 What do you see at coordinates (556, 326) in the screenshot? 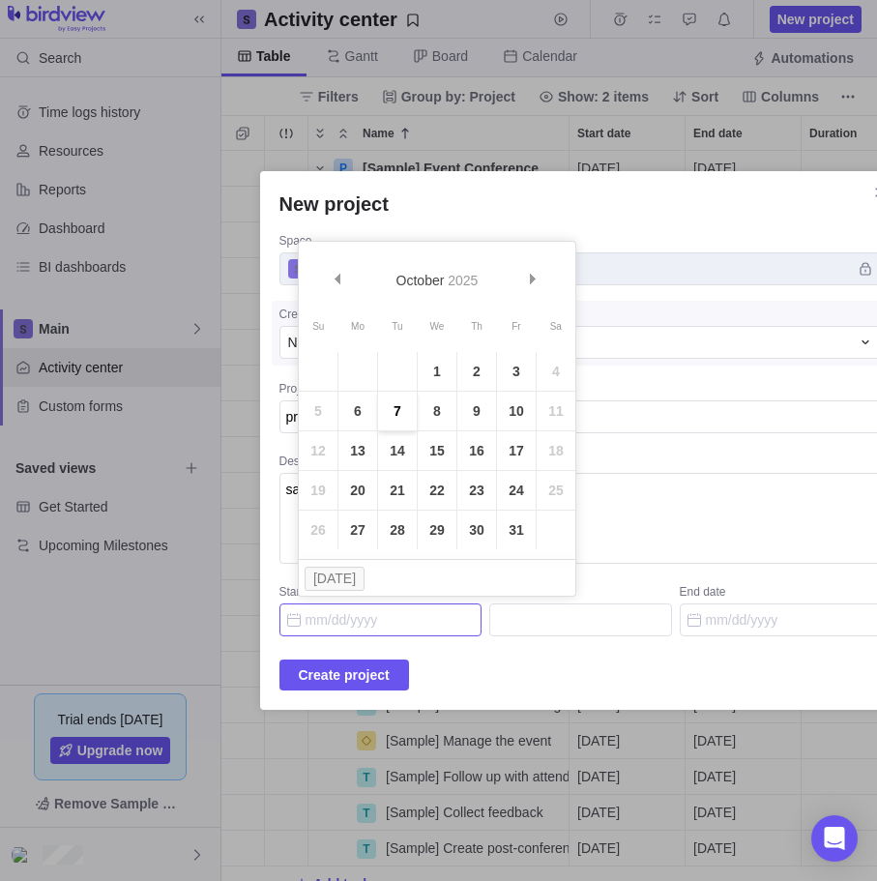
I see `span: Saturday` at bounding box center [556, 326].